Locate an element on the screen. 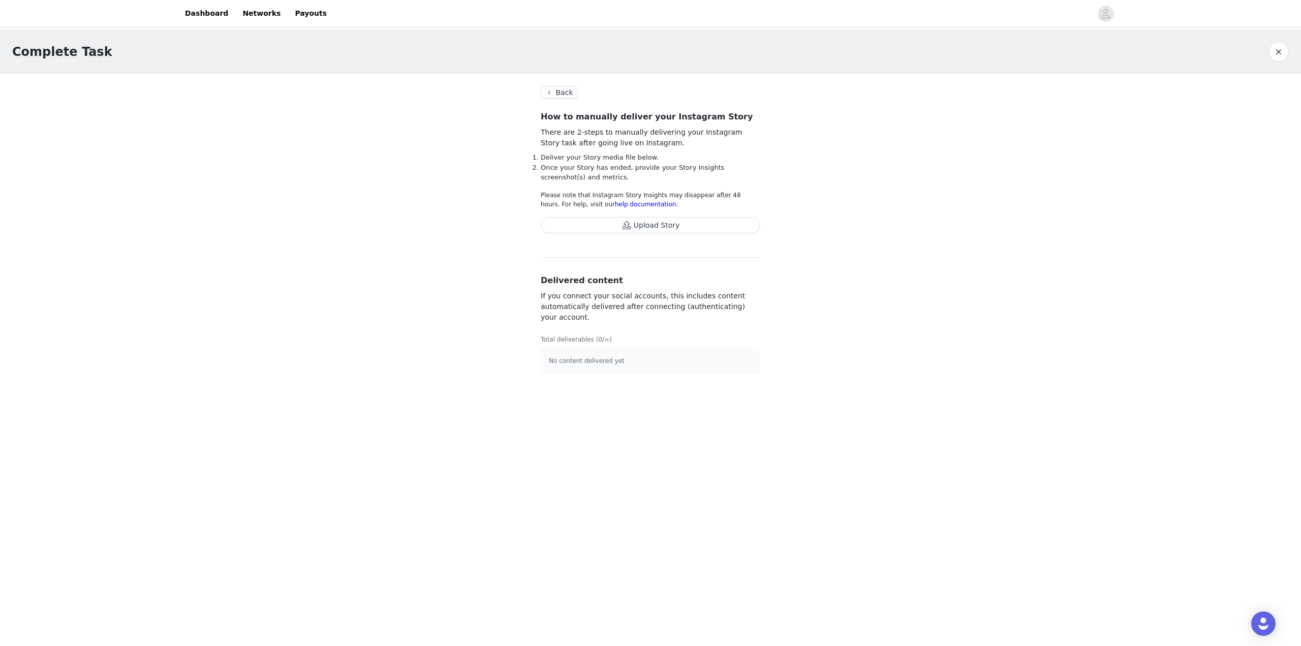 The width and height of the screenshot is (1301, 646). div: avatar is located at coordinates (1106, 14).